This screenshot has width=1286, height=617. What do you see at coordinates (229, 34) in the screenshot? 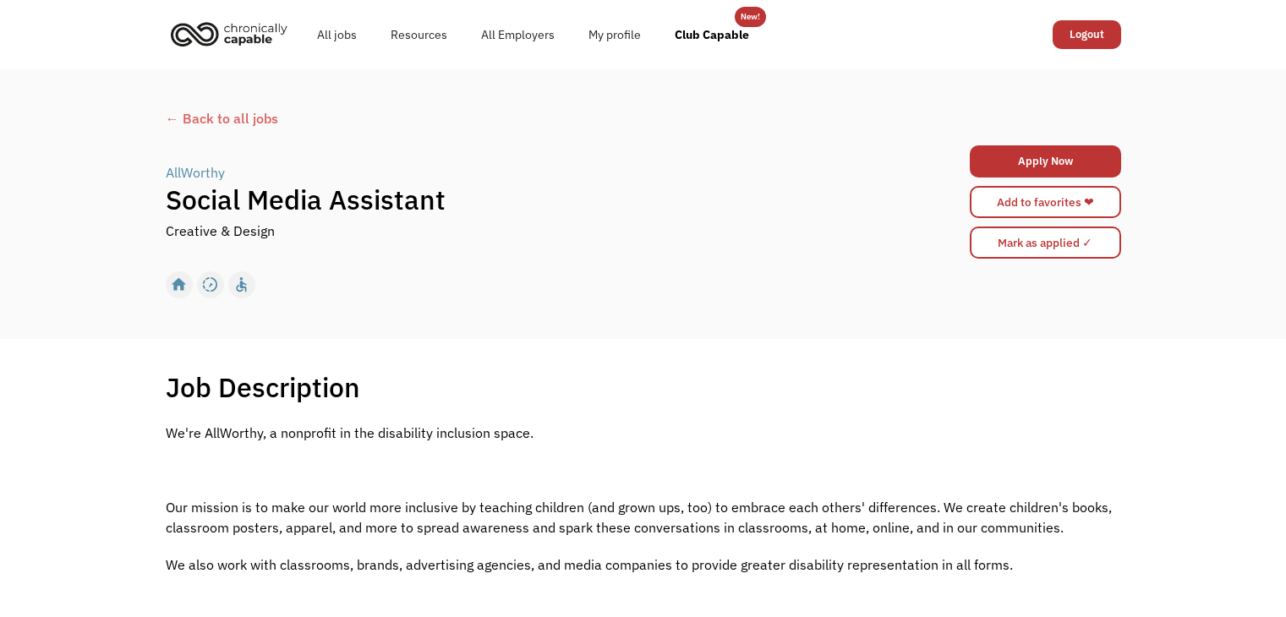
I see `img: Chronically Capable logo` at bounding box center [229, 34].